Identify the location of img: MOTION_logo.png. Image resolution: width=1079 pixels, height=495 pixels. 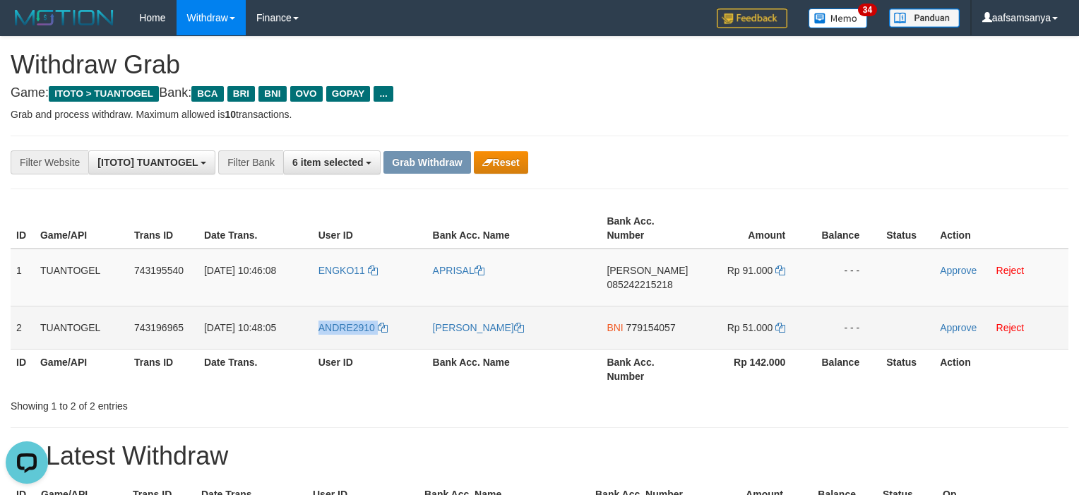
(64, 18).